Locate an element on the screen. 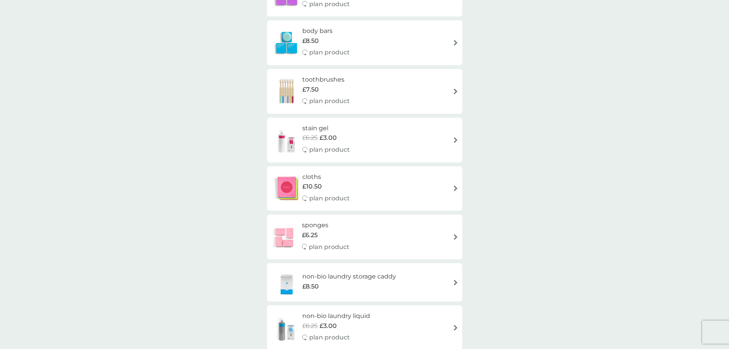 Image resolution: width=729 pixels, height=349 pixels. h6: sponges is located at coordinates (326, 225).